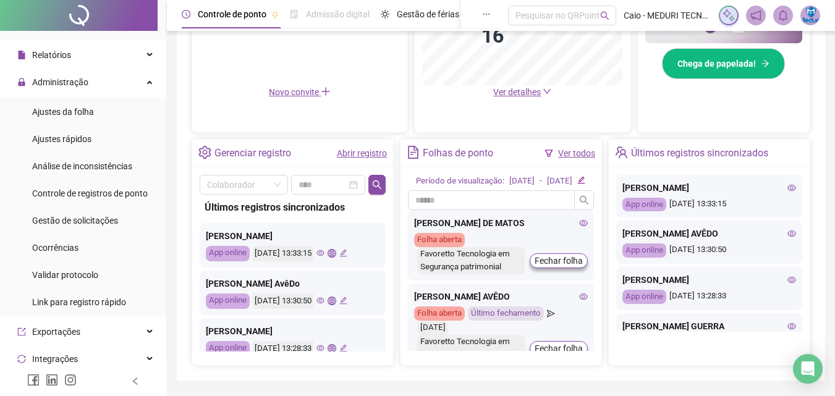  I want to click on img: 31116, so click(810, 15).